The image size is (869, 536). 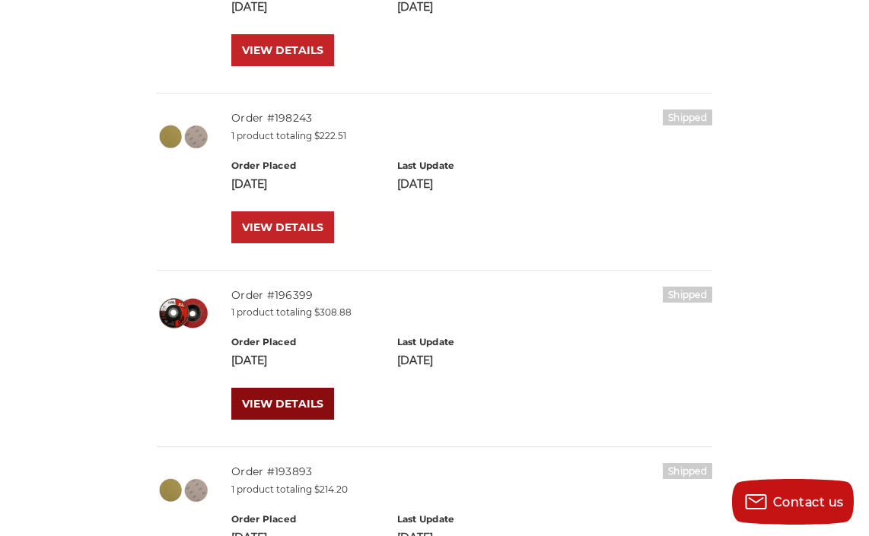 I want to click on p: 1 product totaling $214.20, so click(x=472, y=490).